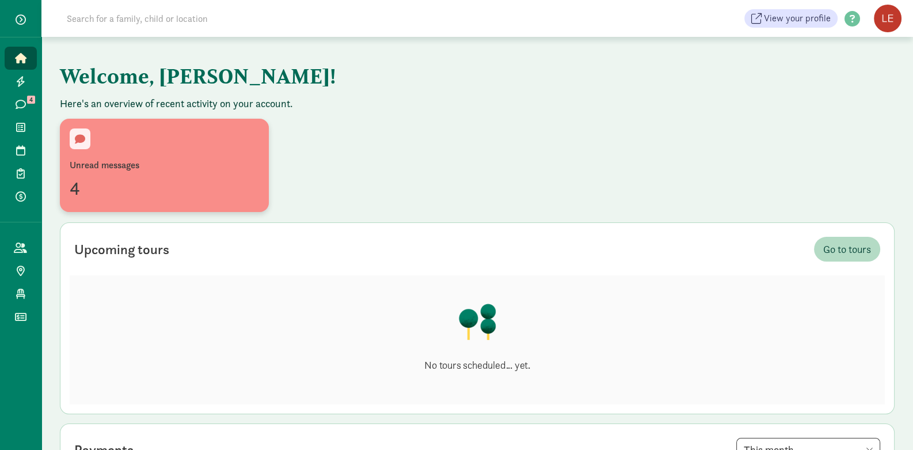  Describe the element at coordinates (221, 18) in the screenshot. I see `input: Search for a family, child or location` at that location.